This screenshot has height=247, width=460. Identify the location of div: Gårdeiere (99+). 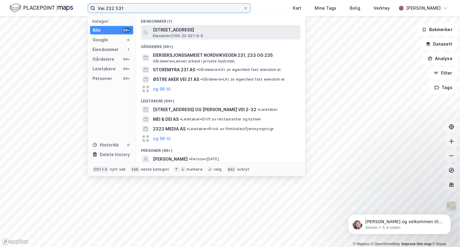
(220, 45).